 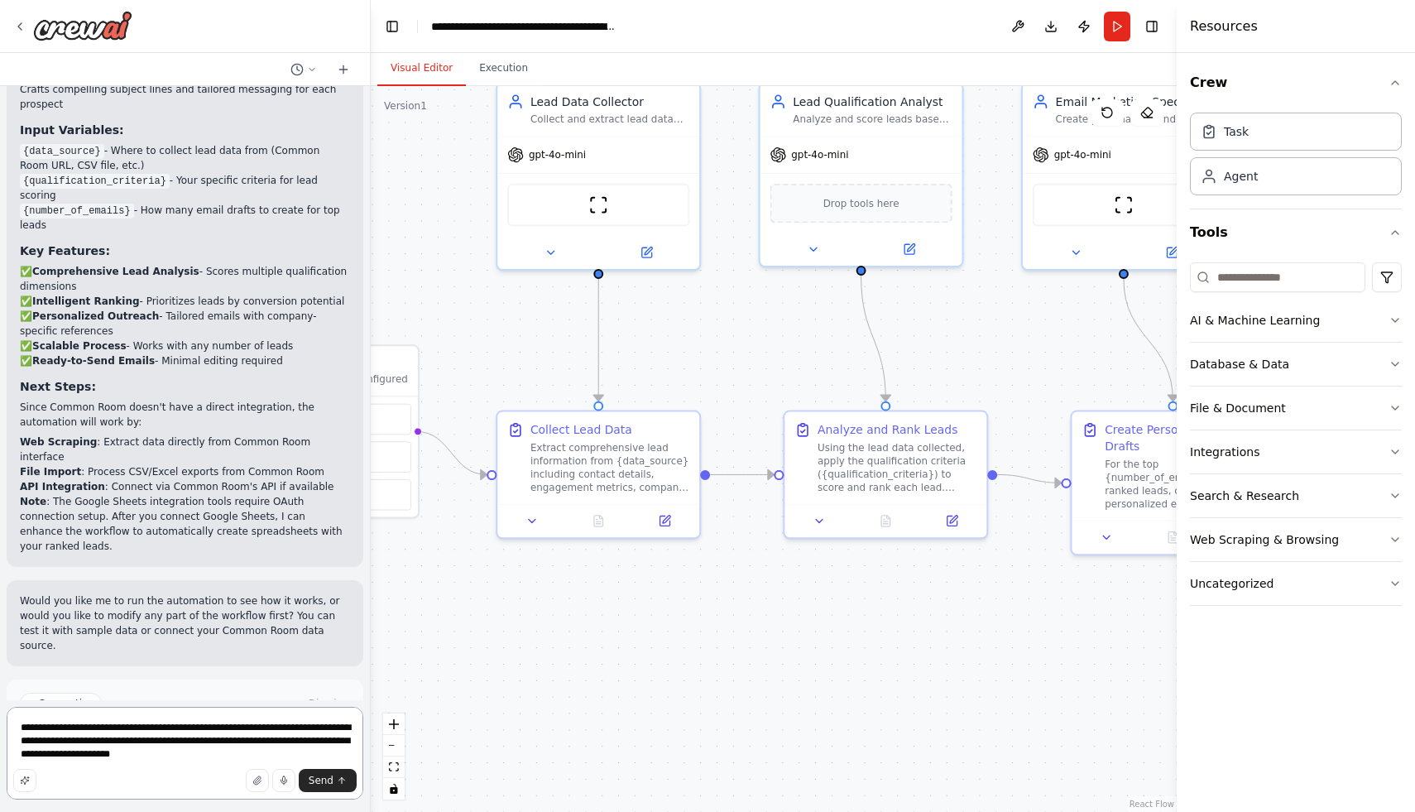 What do you see at coordinates (94, 361) in the screenshot?
I see `strong: Ready-to-Send Emails` at bounding box center [94, 361].